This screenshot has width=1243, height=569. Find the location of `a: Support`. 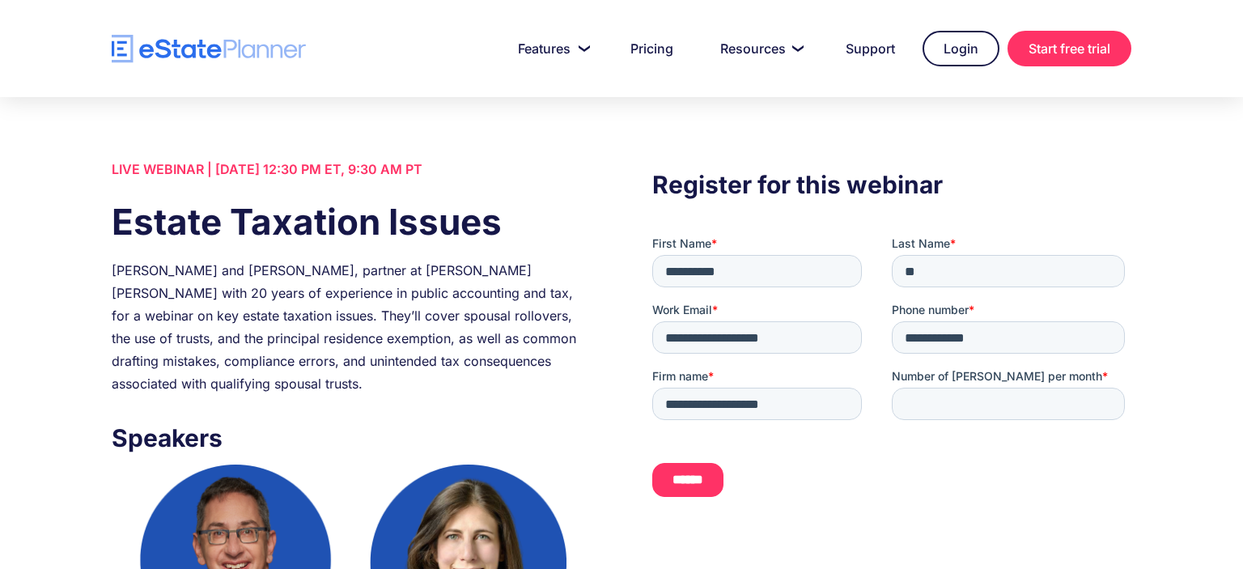

a: Support is located at coordinates (870, 49).